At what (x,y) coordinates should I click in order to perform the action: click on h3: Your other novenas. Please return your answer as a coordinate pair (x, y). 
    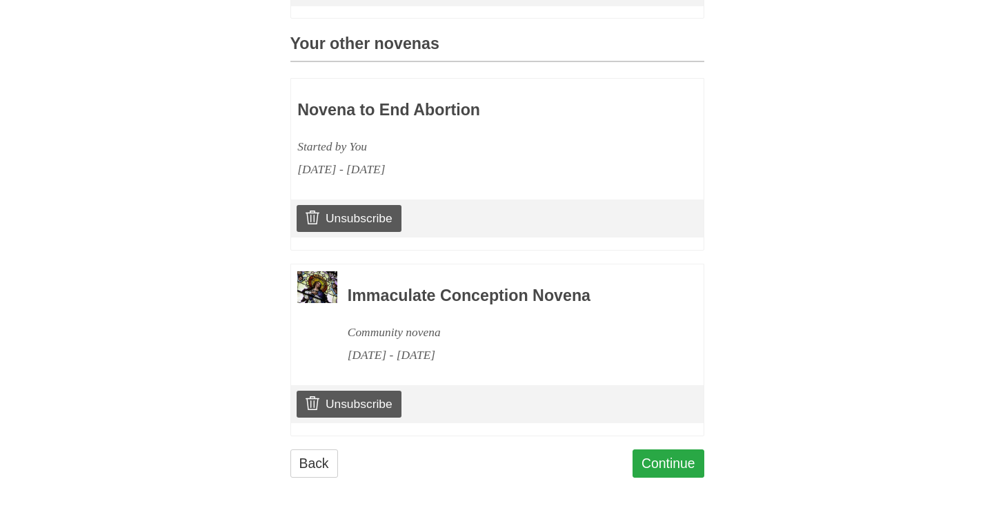
    Looking at the image, I should click on (497, 48).